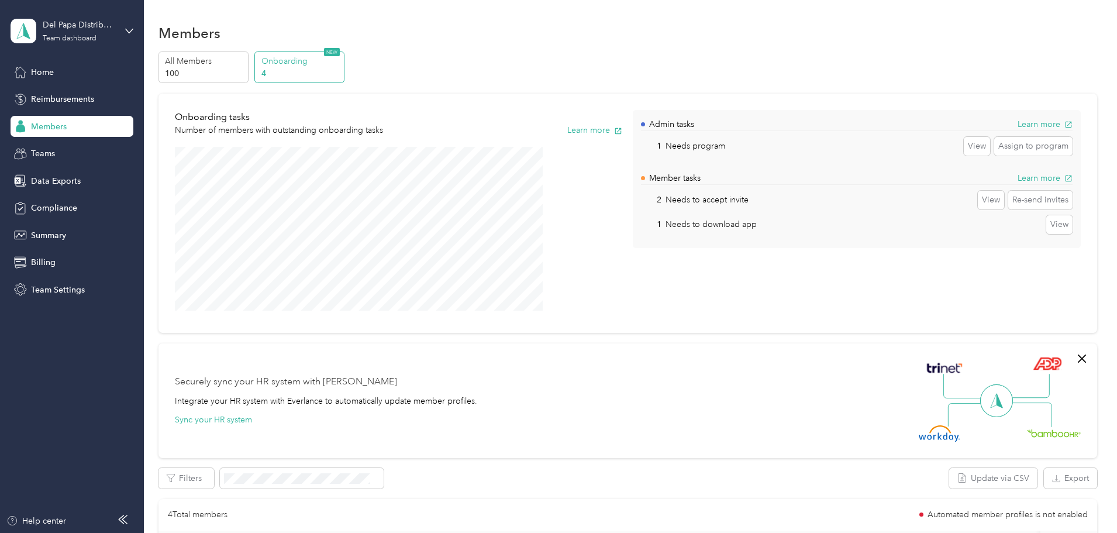 This screenshot has height=533, width=1117. I want to click on img: Line Right Up, so click(1029, 386).